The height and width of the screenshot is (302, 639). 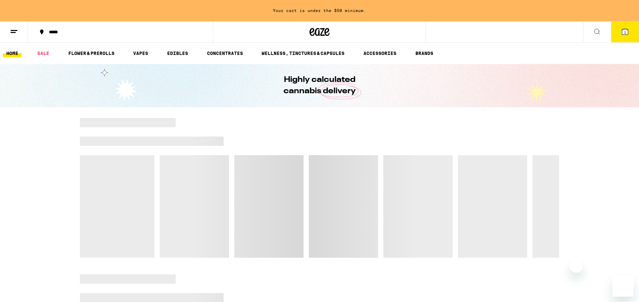 I want to click on a: BRANDS, so click(x=424, y=53).